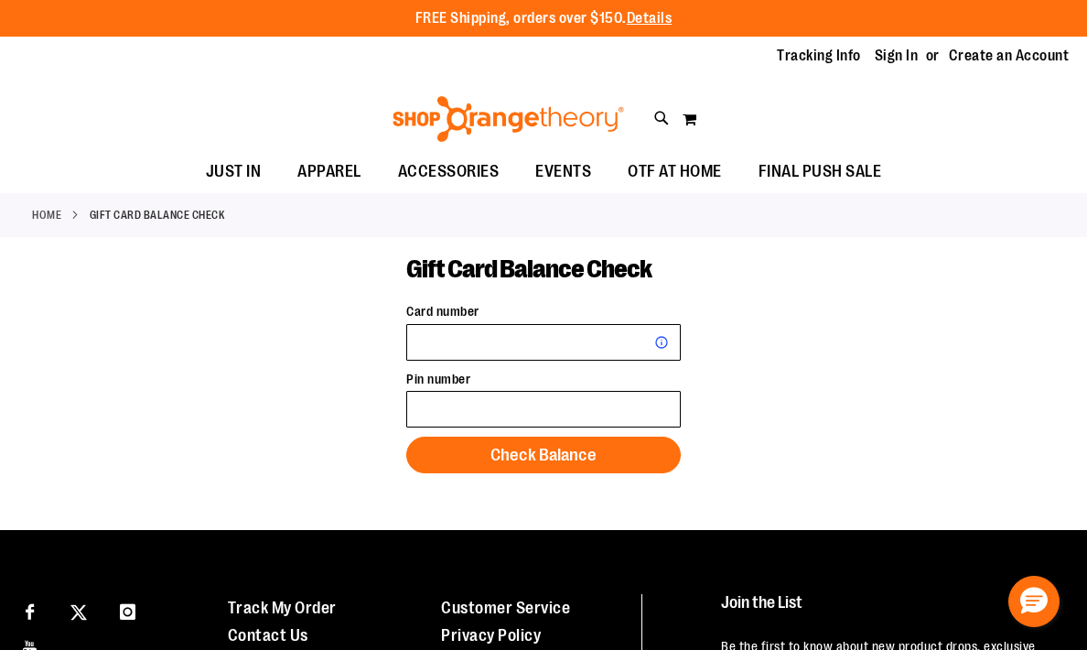  Describe the element at coordinates (820, 171) in the screenshot. I see `span: FINAL PUSH SALE` at that location.